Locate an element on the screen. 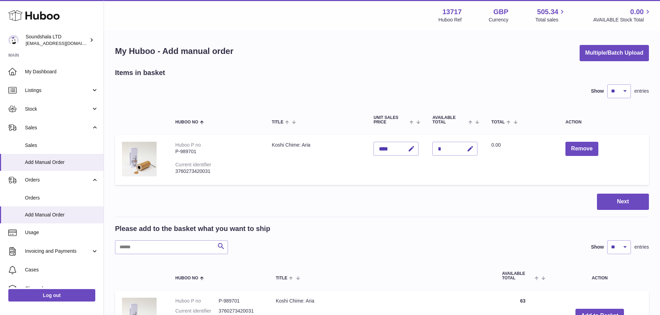  a: Log out is located at coordinates (52, 296).